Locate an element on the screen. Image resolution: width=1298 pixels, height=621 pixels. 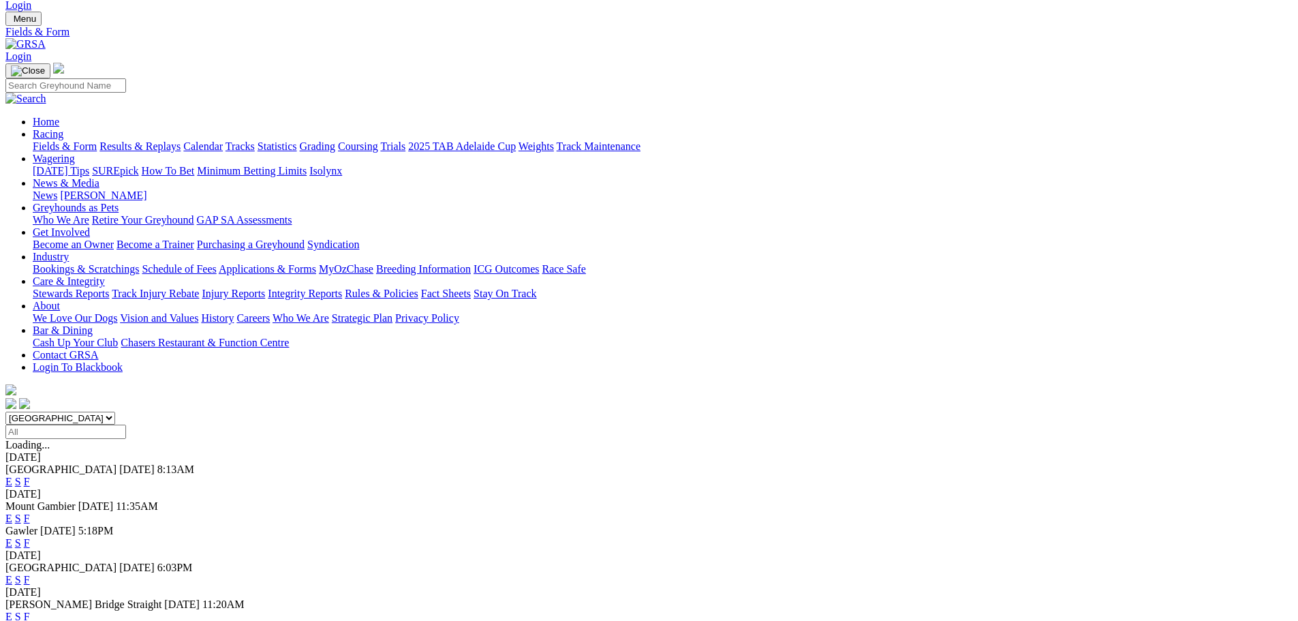
button: Toggle navigation is located at coordinates (23, 18).